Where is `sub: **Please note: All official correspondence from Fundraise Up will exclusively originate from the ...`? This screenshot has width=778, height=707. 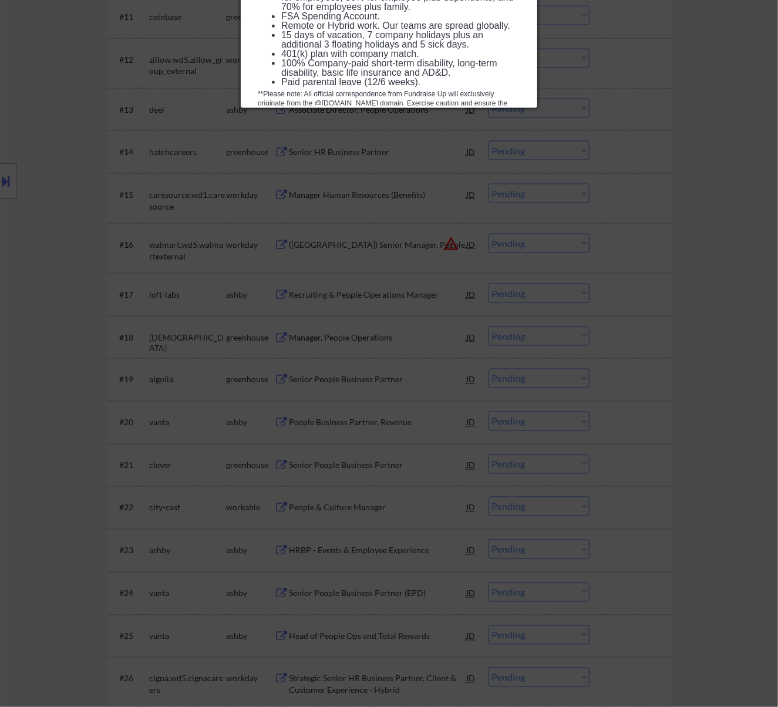
sub: **Please note: All official correspondence from Fundraise Up will exclusively originate from the ... is located at coordinates (383, 103).